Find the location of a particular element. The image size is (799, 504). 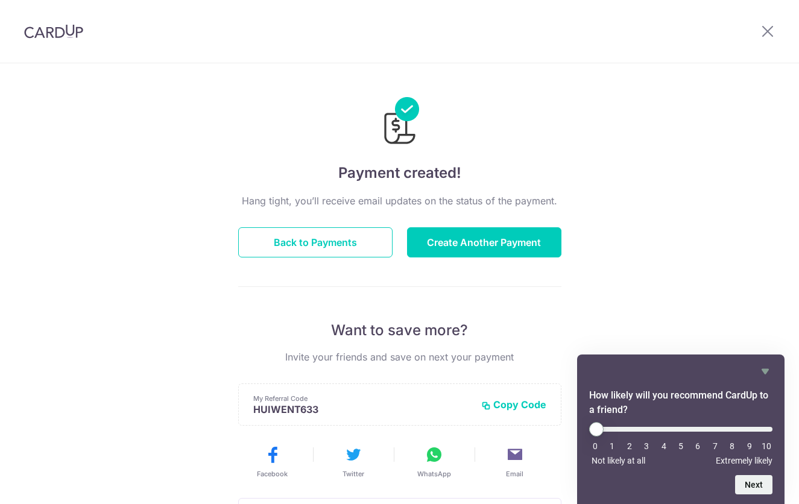

button: Hide survey is located at coordinates (765, 371).